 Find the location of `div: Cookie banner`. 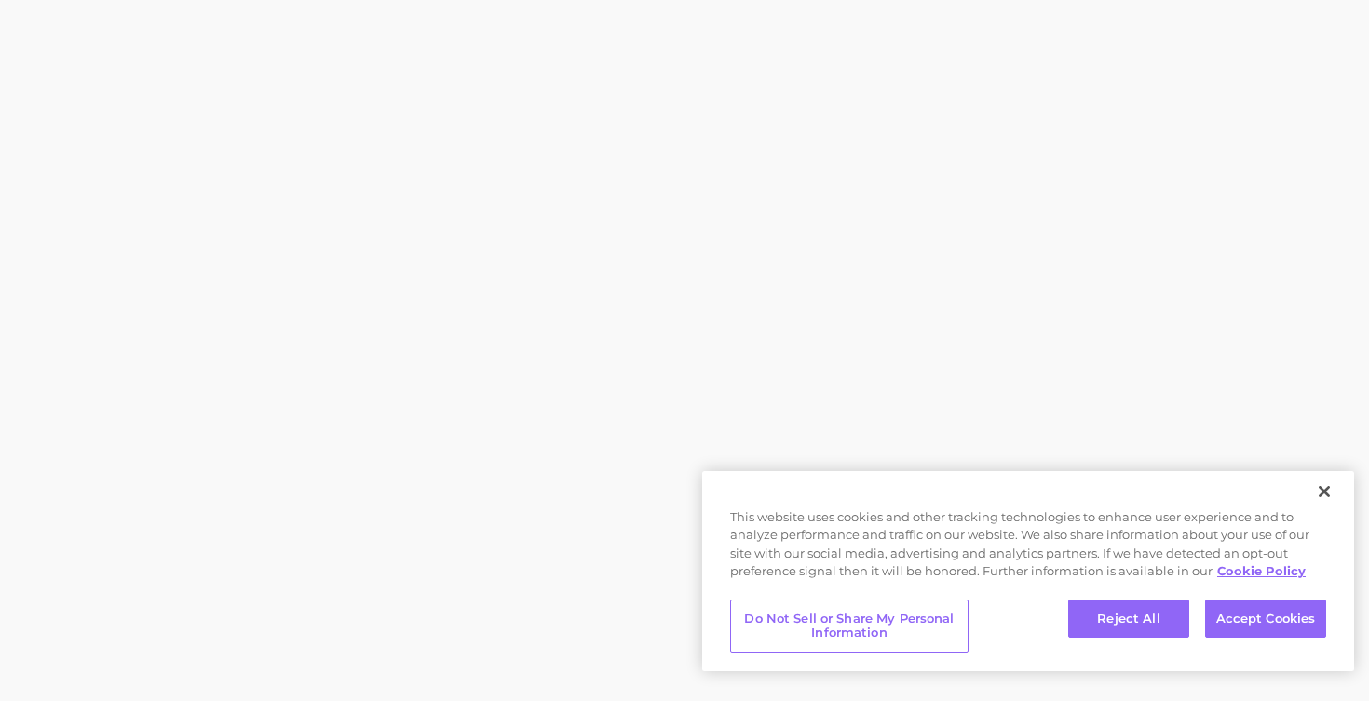

div: Cookie banner is located at coordinates (1028, 571).